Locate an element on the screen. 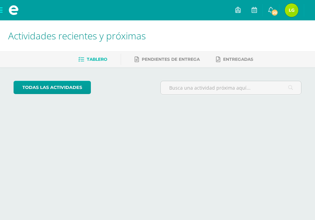  a: Entregadas is located at coordinates (235, 59).